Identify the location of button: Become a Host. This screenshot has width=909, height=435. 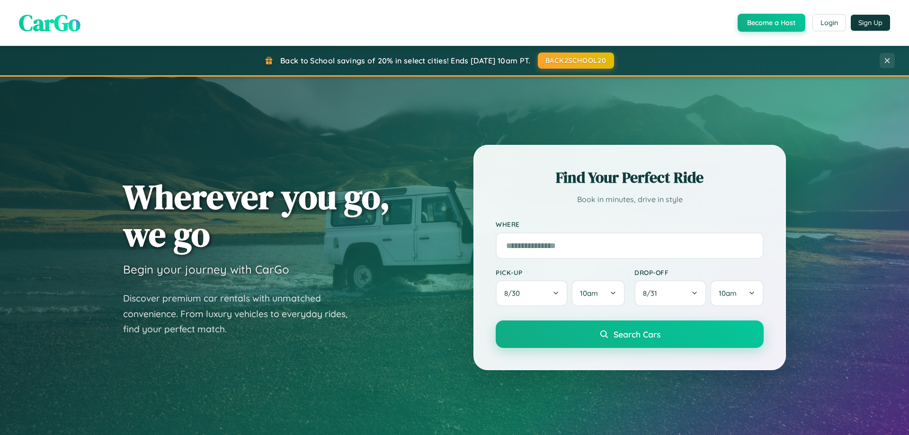
(771, 23).